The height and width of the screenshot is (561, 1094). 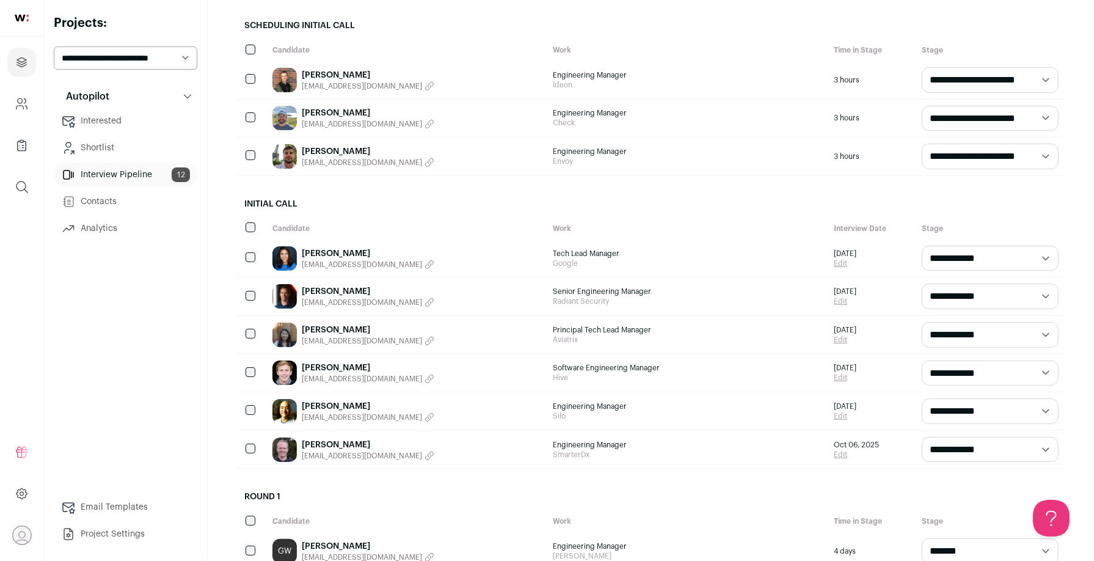 What do you see at coordinates (650, 497) in the screenshot?
I see `h2: Round 1` at bounding box center [650, 497].